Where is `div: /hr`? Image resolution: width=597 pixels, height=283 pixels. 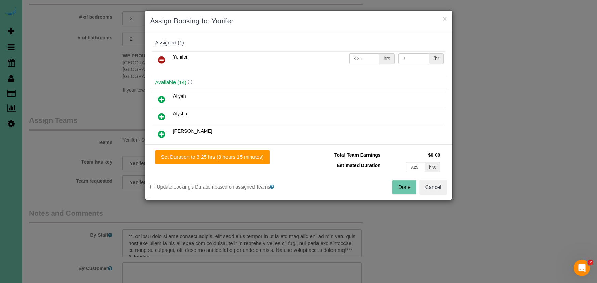 div: /hr is located at coordinates (436, 59).